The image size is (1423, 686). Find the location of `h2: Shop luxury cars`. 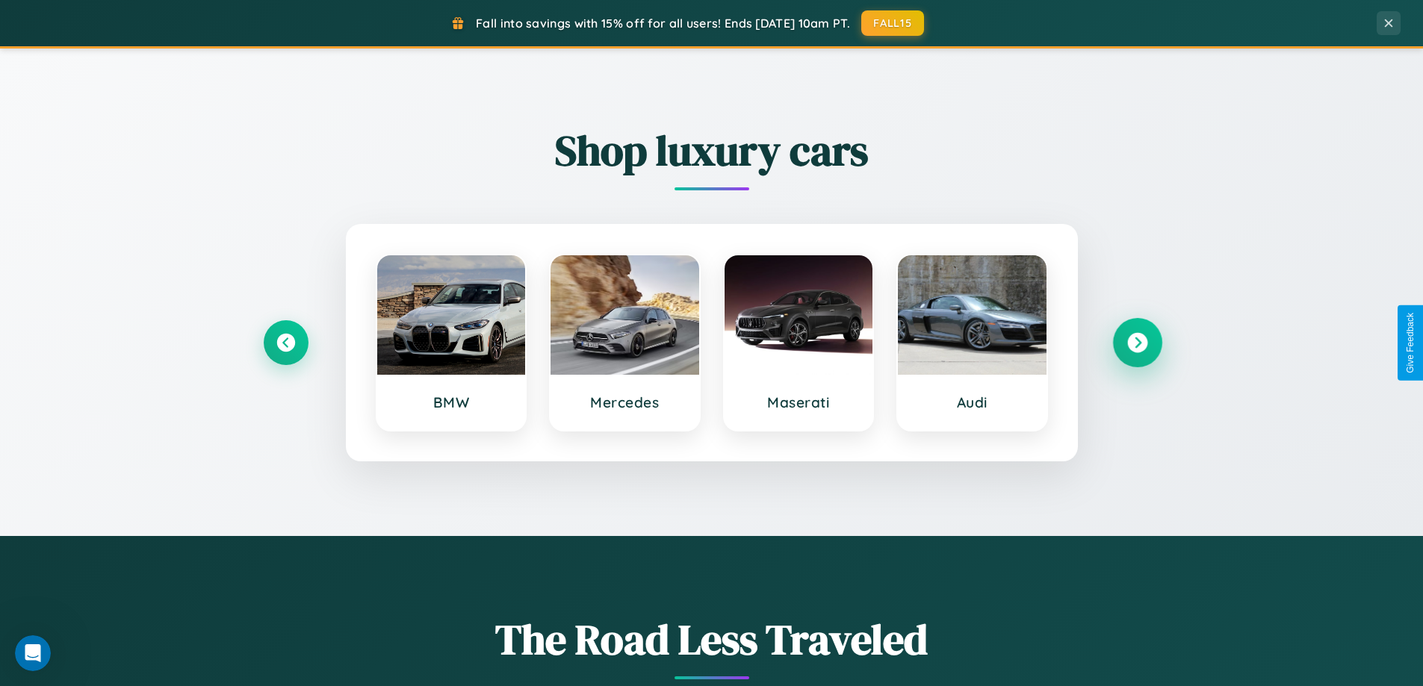

h2: Shop luxury cars is located at coordinates (712, 150).